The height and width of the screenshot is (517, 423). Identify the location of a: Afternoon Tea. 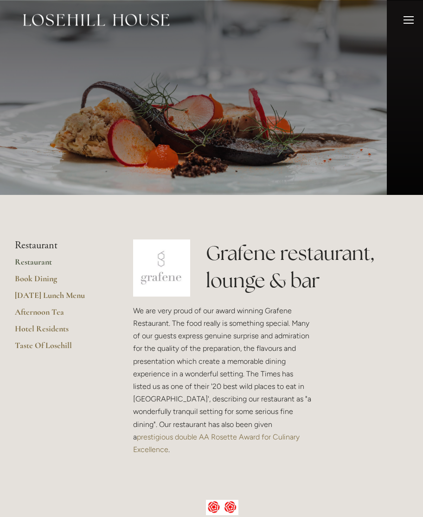
(59, 315).